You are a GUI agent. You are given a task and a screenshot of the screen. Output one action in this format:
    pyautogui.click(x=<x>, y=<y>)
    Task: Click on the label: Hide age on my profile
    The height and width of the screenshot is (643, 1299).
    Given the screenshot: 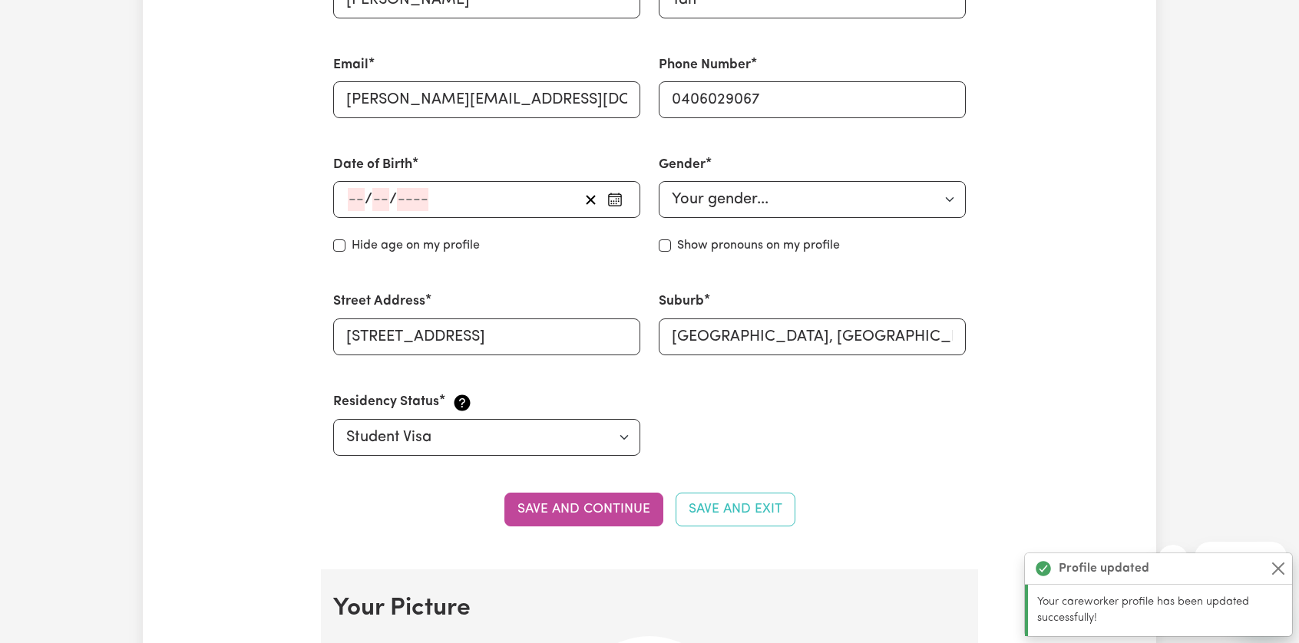 What is the action you would take?
    pyautogui.click(x=415, y=246)
    